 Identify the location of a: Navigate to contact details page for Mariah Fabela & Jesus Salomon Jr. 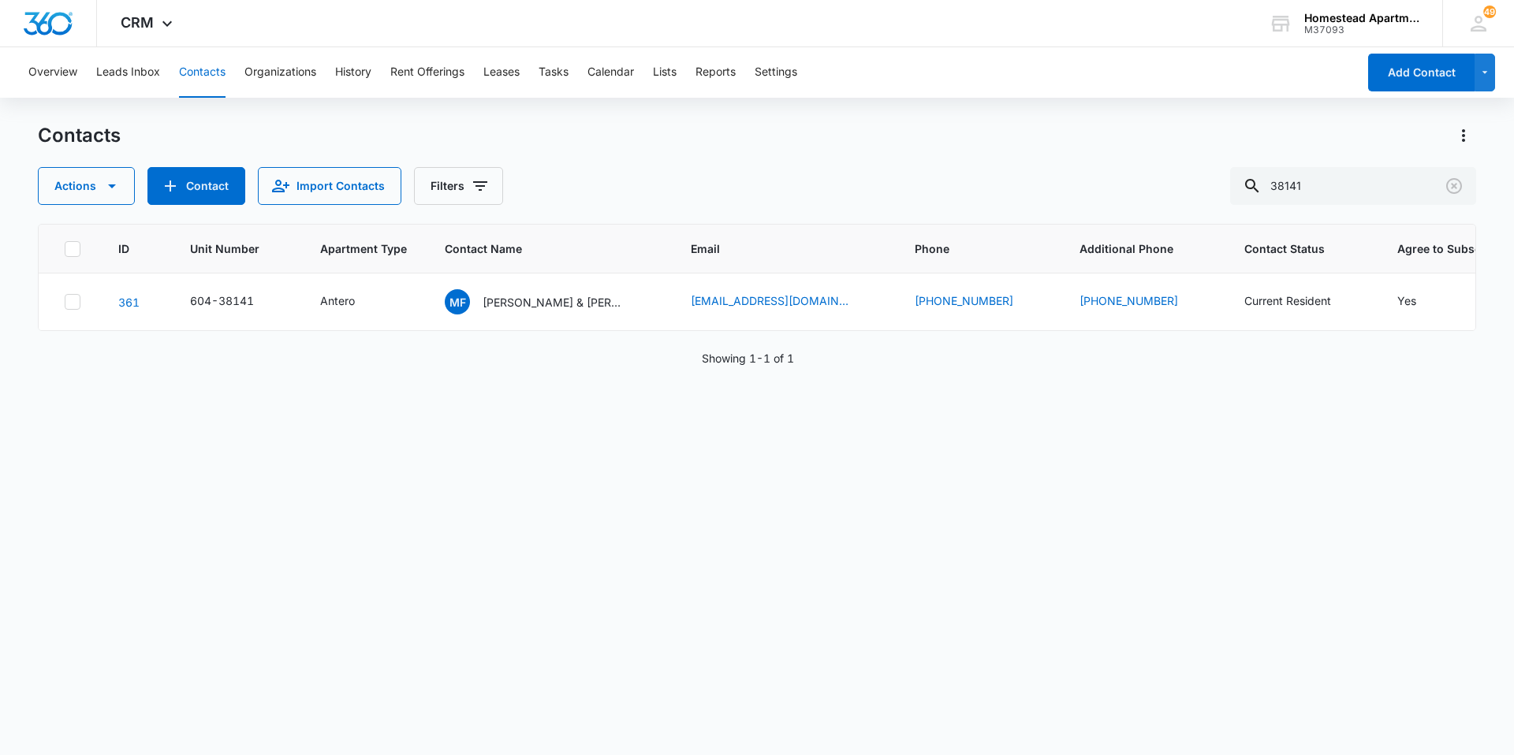
(129, 302).